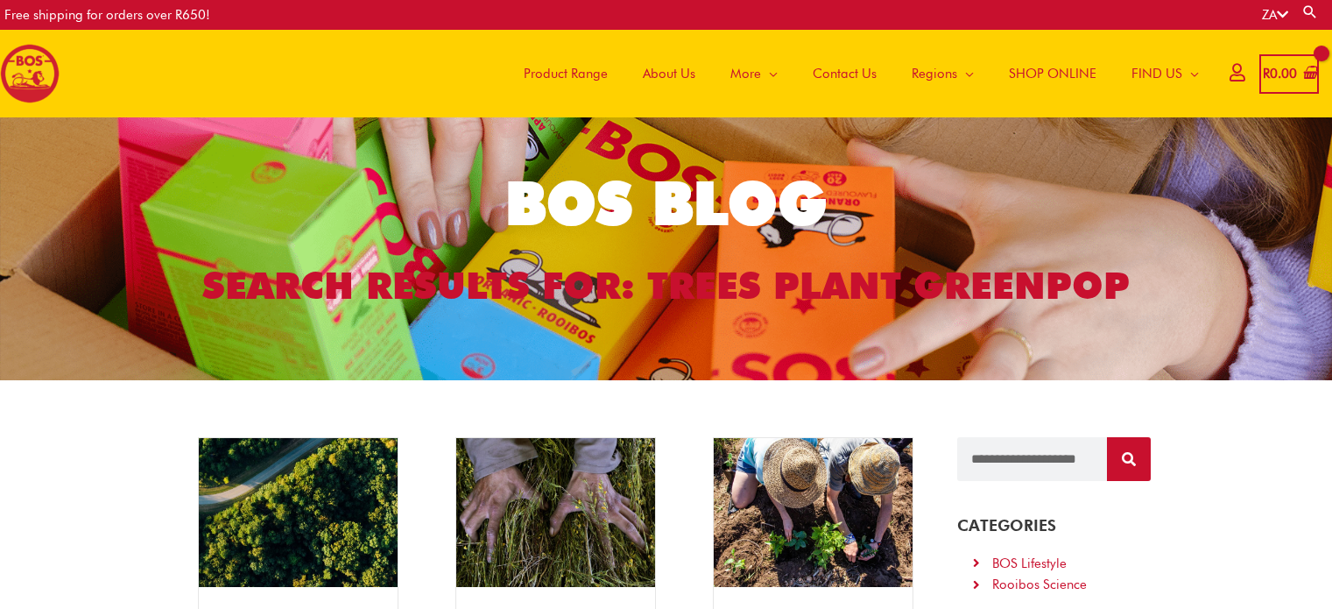  I want to click on img: people planting trees, so click(813, 512).